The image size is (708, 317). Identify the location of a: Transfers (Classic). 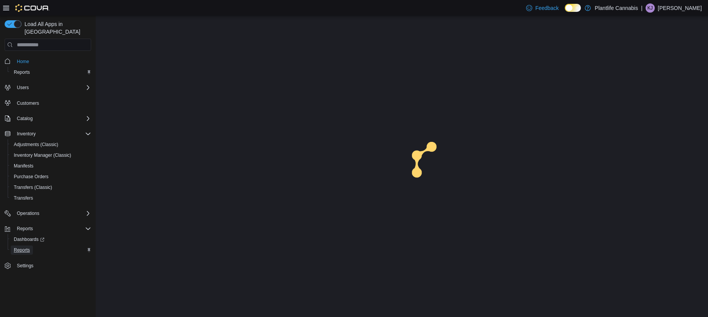
(33, 188).